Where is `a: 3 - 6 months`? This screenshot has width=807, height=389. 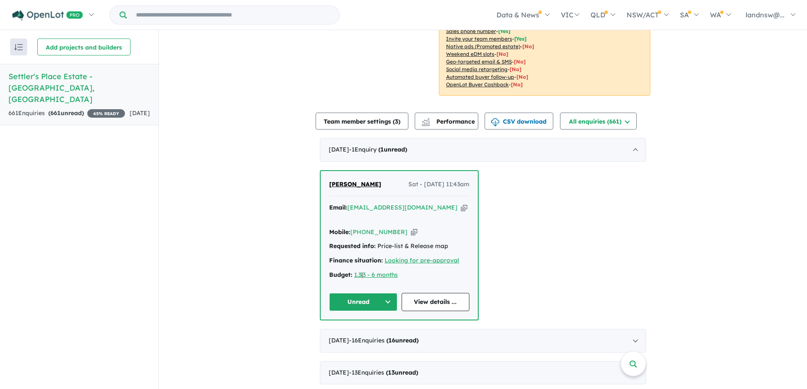
a: 3 - 6 months is located at coordinates (380, 275).